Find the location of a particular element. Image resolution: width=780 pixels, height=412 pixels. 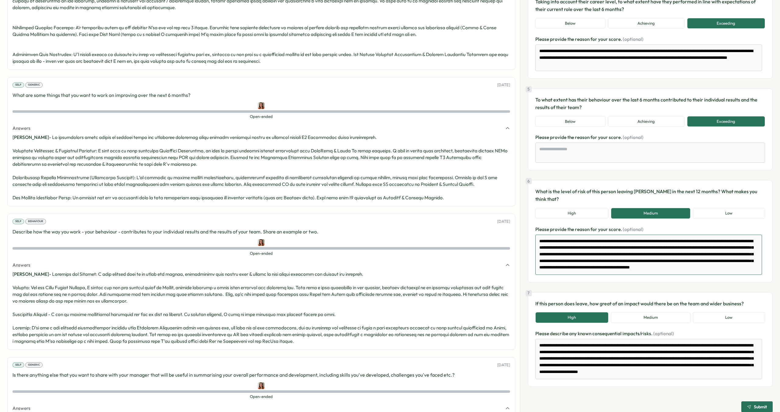

div: 5 is located at coordinates (529, 89).